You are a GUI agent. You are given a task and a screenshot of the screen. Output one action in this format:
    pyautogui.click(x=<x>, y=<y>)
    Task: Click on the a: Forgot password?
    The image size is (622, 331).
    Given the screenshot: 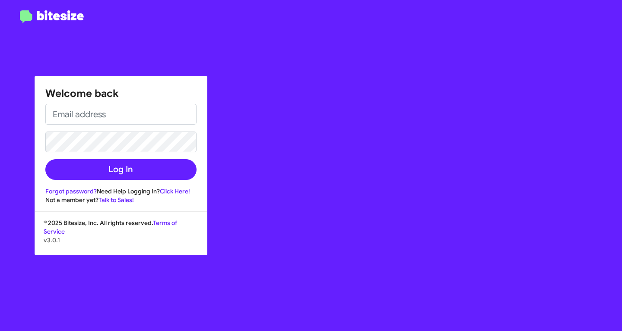 What is the action you would take?
    pyautogui.click(x=71, y=191)
    